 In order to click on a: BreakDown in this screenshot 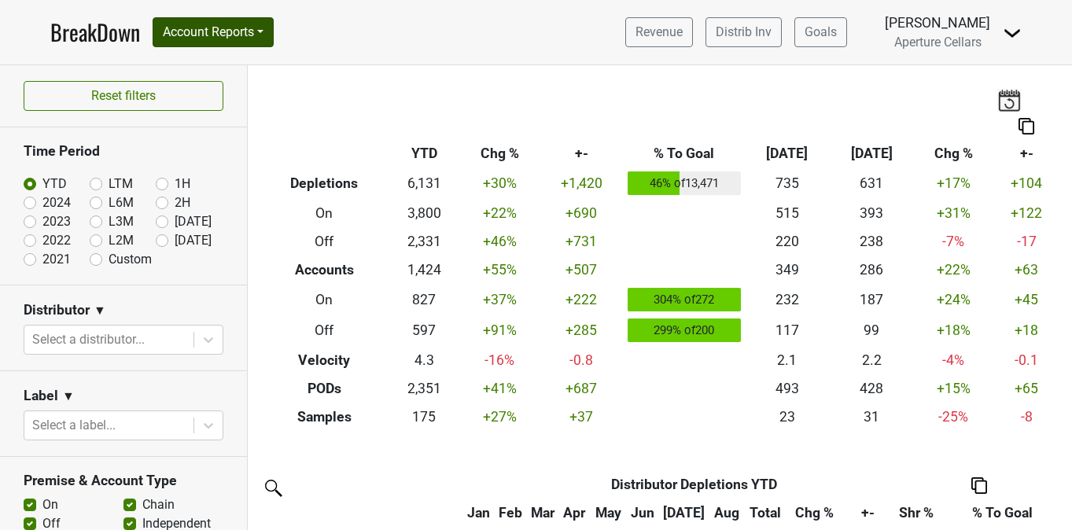, I will do `click(95, 32)`.